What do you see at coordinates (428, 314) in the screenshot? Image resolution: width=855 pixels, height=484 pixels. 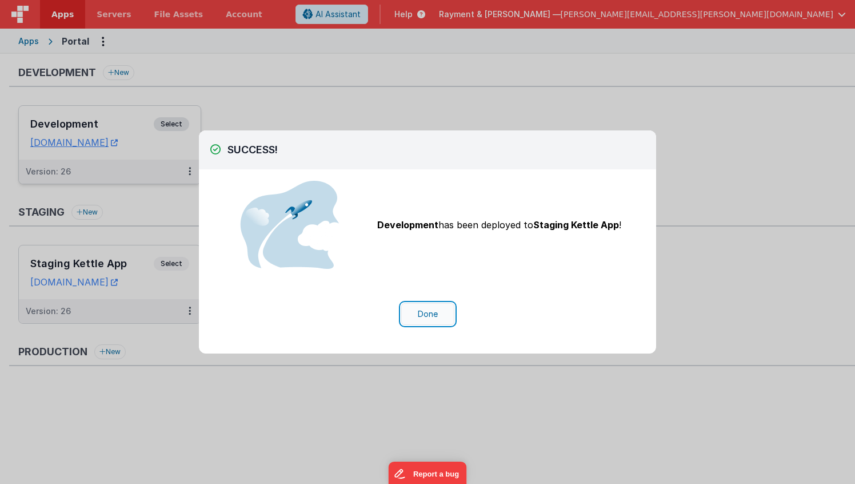 I see `button: Done` at bounding box center [428, 314].